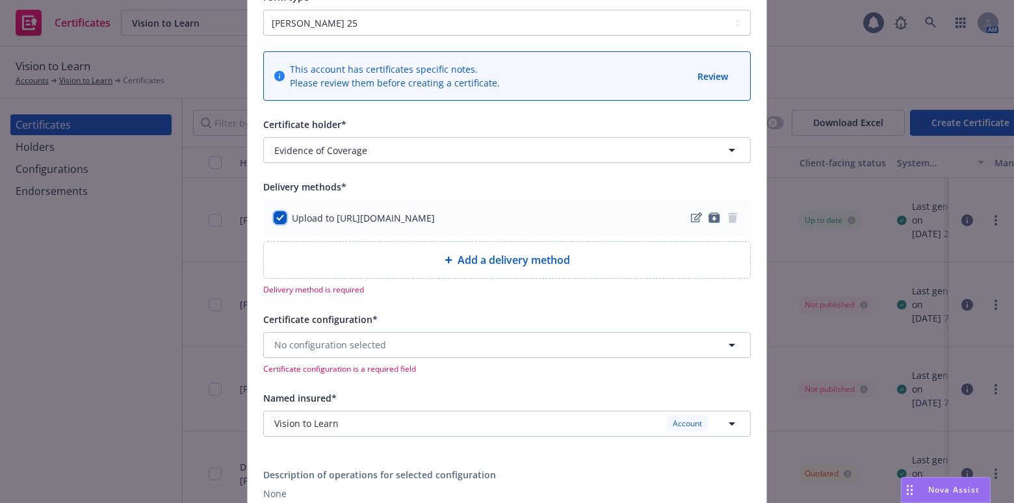 This screenshot has width=1014, height=503. I want to click on span: Nova Assist, so click(954, 490).